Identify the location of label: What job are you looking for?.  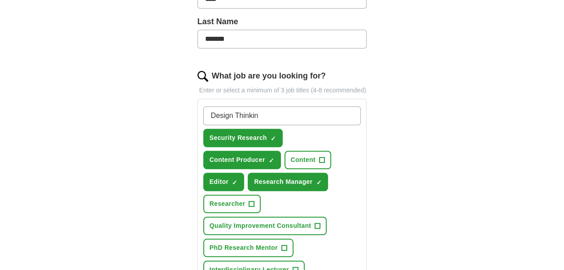
(269, 76).